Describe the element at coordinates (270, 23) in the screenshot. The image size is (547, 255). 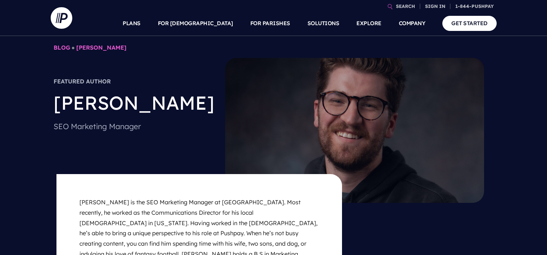
I see `a: FOR PARISHES` at that location.